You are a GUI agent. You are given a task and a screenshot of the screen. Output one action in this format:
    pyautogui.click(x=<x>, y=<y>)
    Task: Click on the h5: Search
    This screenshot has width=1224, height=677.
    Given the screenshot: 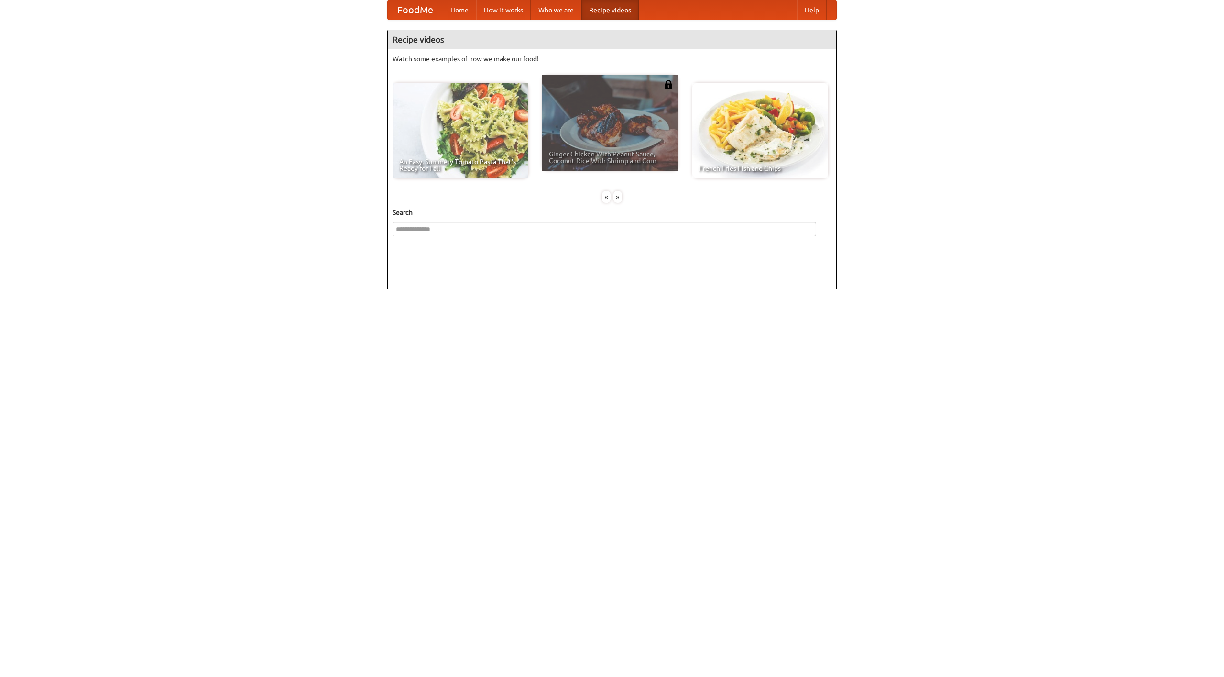 What is the action you would take?
    pyautogui.click(x=612, y=212)
    